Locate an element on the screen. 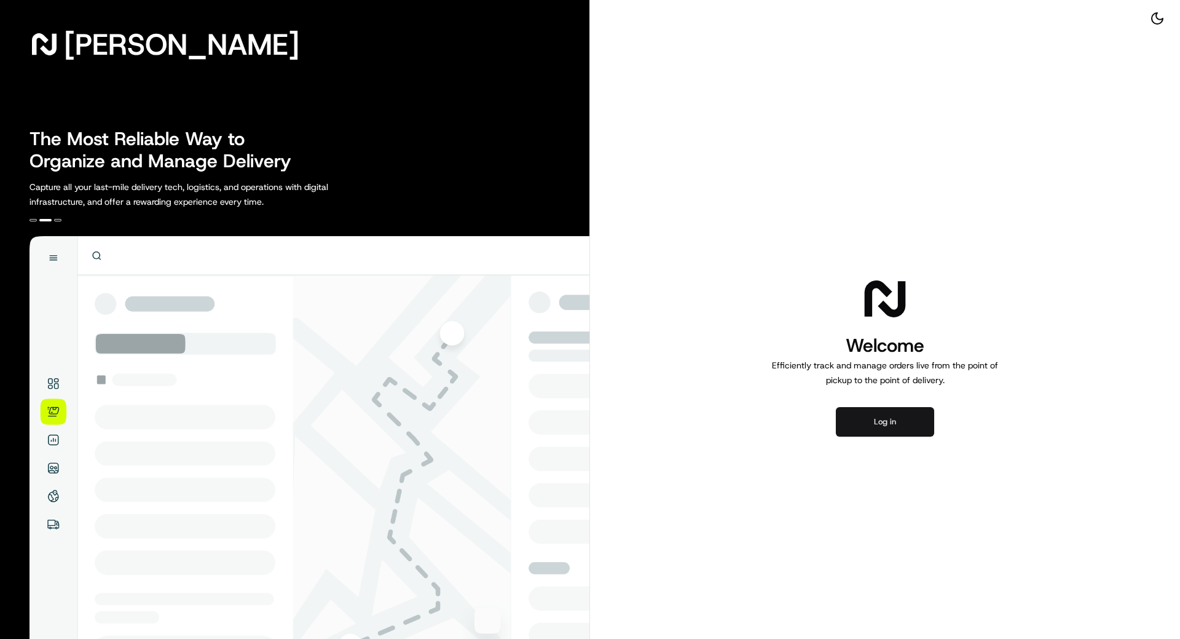  p: Capture all your last-mile delivery tech, logistics, and operations with digital infrastructure, ... is located at coordinates (207, 194).